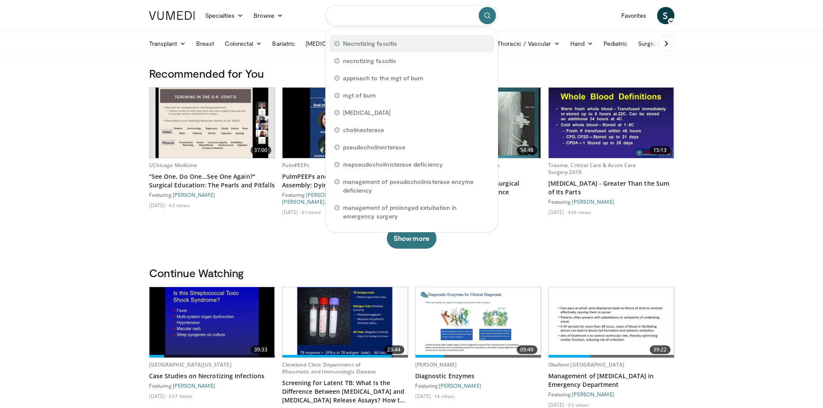 Image resolution: width=823 pixels, height=408 pixels. Describe the element at coordinates (345, 322) in the screenshot. I see `img: b764a565-556b-4ad7-b4d5-291e098b5a5f.620x360_q85_upscale.jpg` at that location.